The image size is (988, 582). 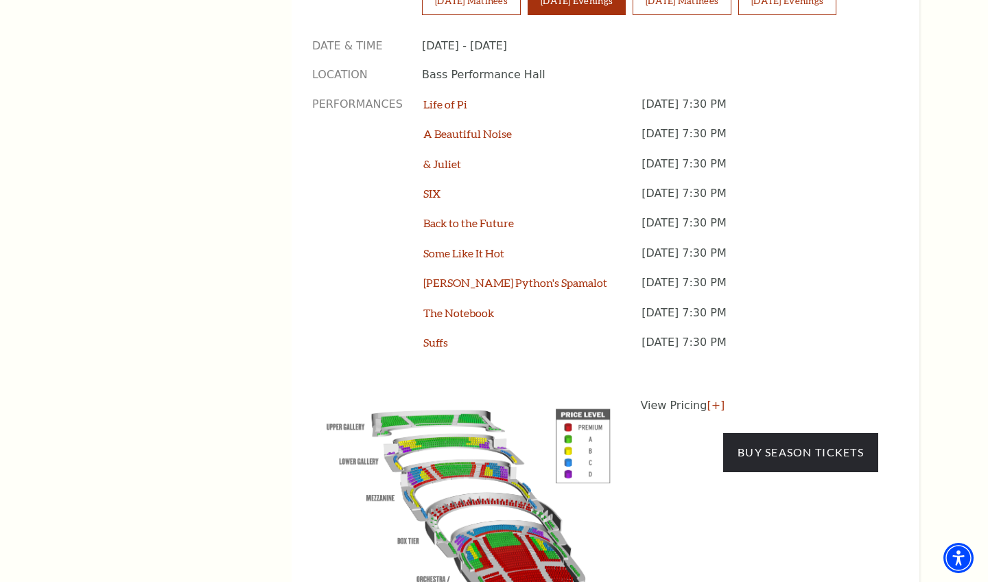 I want to click on a: SIX, so click(x=432, y=193).